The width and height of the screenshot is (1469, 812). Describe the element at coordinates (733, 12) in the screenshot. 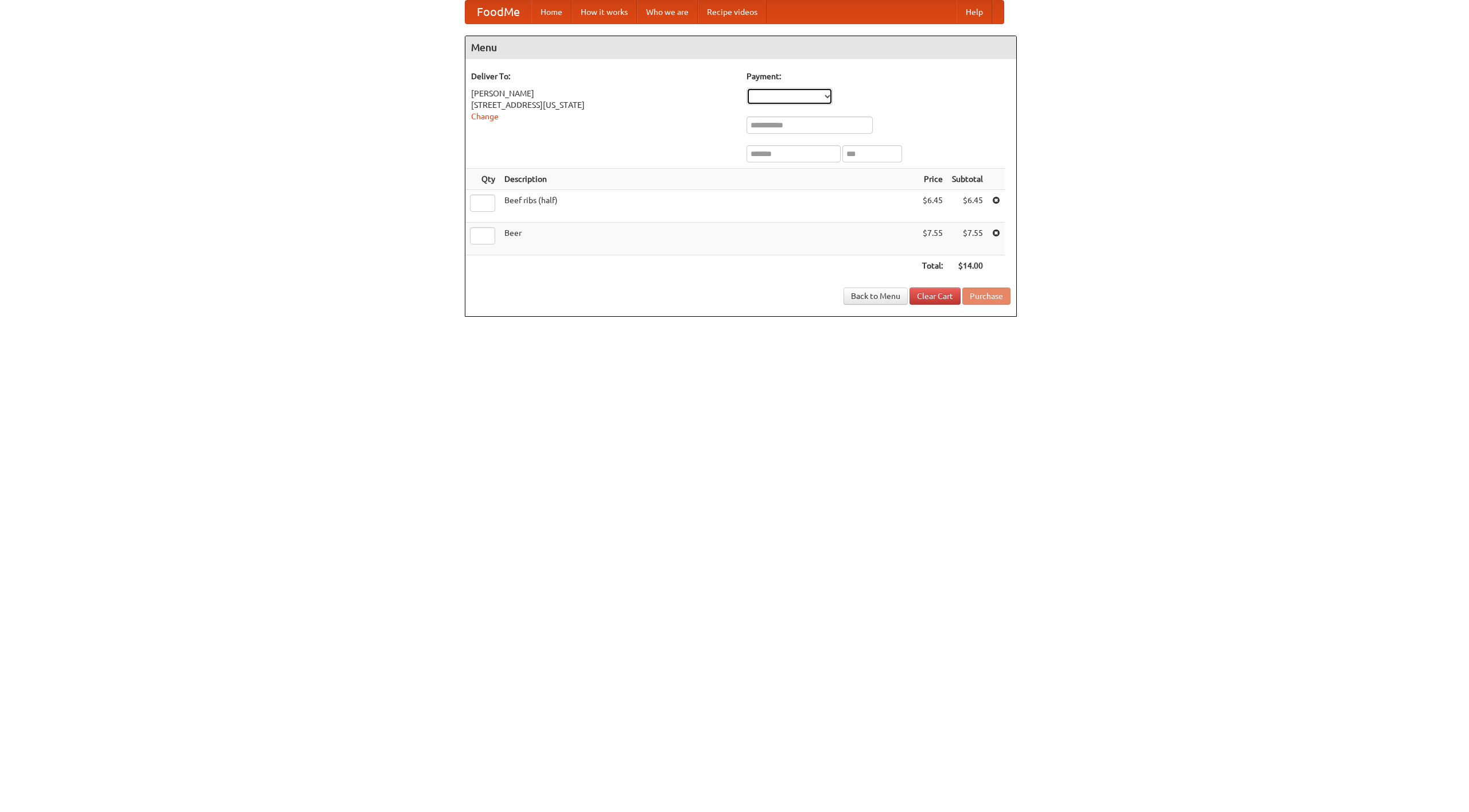

I see `a: Recipe videos` at that location.